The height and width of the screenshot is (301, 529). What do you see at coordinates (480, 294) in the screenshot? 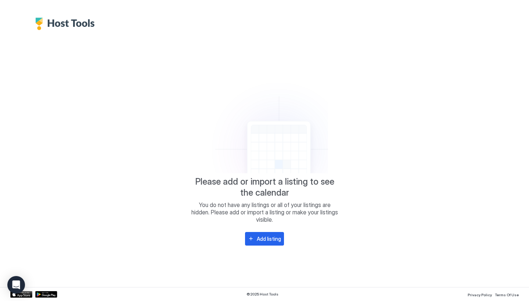
I see `a: Privacy Policy` at bounding box center [480, 294].